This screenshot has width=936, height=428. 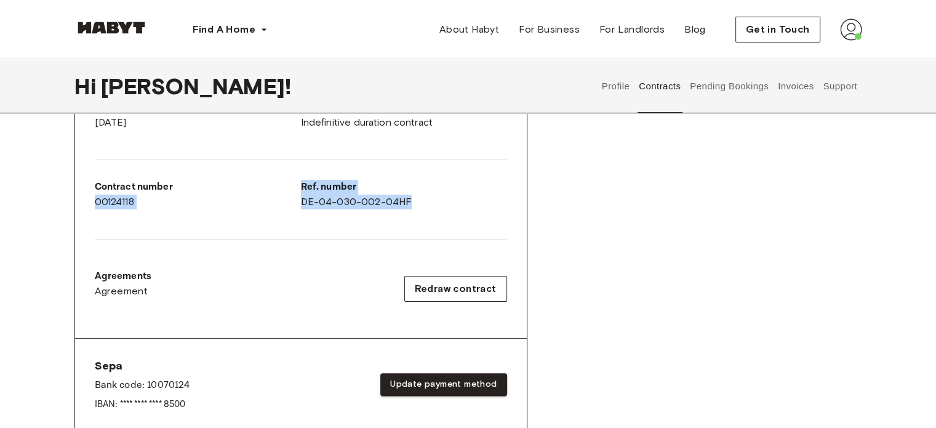 I want to click on span: Sepa, so click(x=142, y=365).